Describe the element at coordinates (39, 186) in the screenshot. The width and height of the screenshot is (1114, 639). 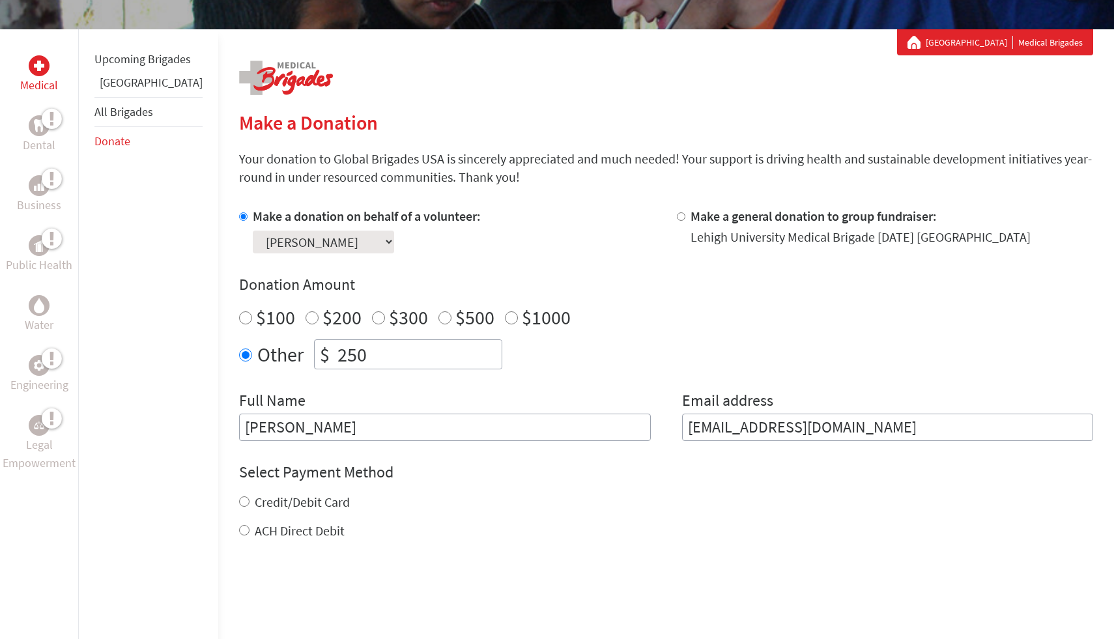
I see `img: Business` at that location.